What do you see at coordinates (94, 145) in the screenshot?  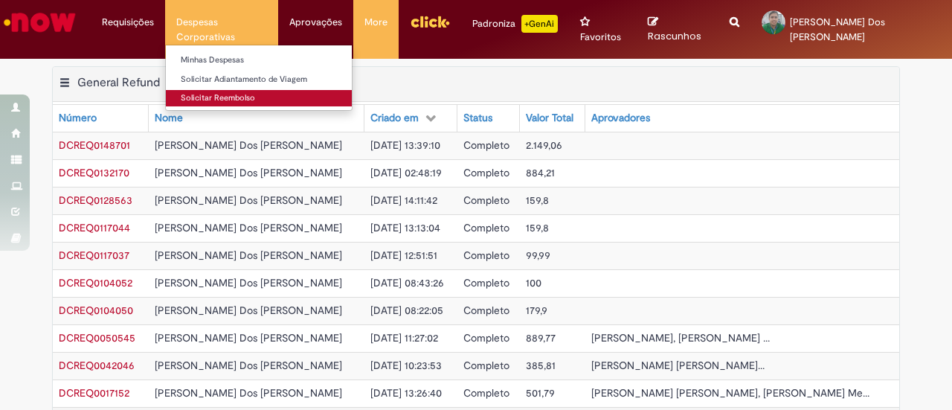 I see `a: Abrir Registro: DCREQ0148701` at bounding box center [94, 145].